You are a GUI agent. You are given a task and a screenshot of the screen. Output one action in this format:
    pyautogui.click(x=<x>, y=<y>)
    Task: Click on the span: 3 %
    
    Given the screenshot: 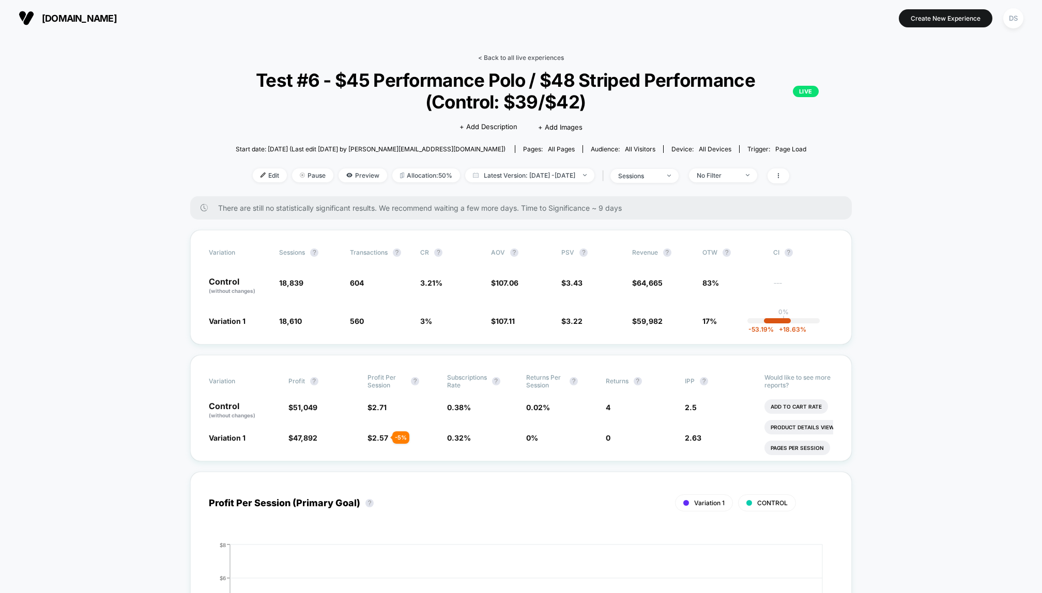 What is the action you would take?
    pyautogui.click(x=426, y=321)
    